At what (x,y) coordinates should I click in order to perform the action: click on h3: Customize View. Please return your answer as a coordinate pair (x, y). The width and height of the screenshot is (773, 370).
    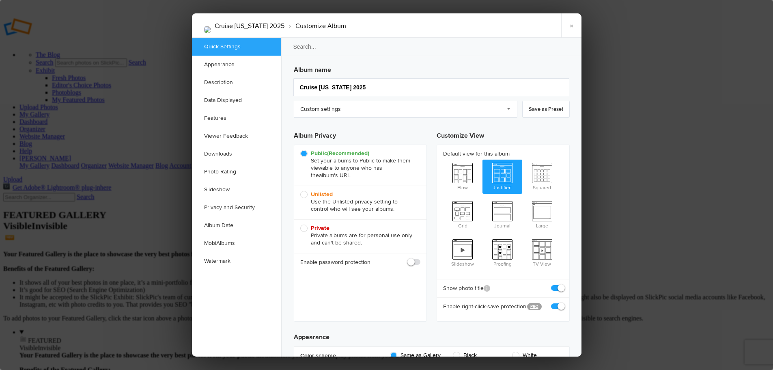
    Looking at the image, I should click on (503, 134).